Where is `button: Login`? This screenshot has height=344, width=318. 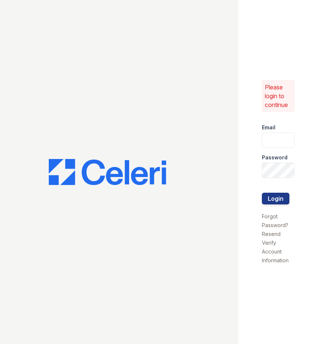 button: Login is located at coordinates (275, 199).